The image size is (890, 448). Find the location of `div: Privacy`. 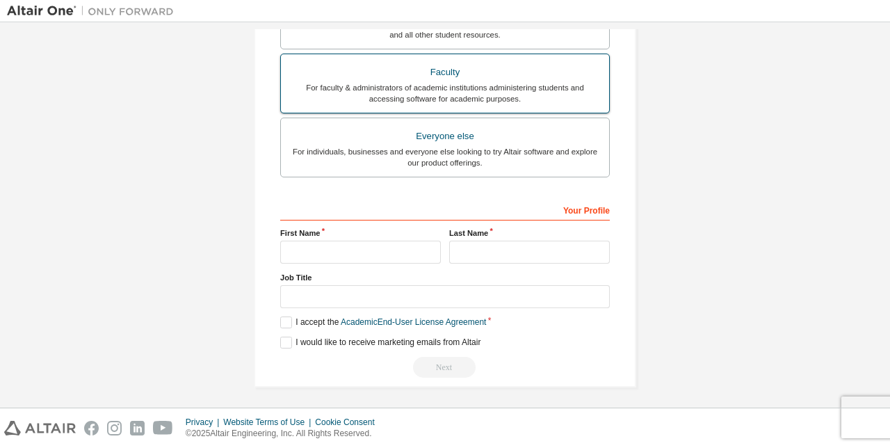

div: Privacy is located at coordinates (204, 422).